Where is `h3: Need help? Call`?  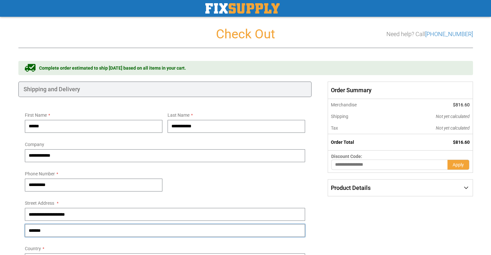
h3: Need help? Call is located at coordinates (430, 34).